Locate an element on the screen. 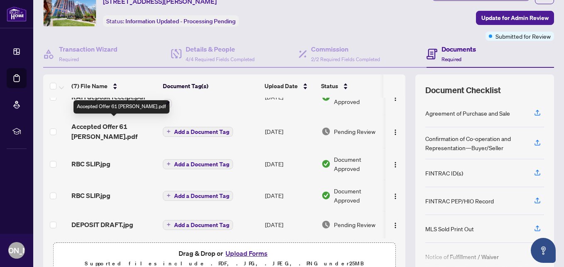 Image resolution: width=564 pixels, height=267 pixels. button: Upload Forms is located at coordinates (246, 253).